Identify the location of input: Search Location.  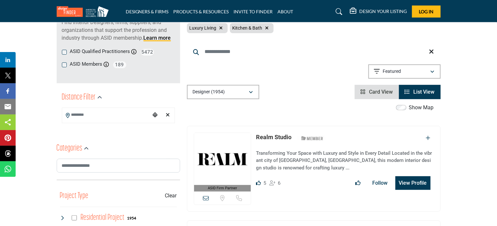
(106, 115).